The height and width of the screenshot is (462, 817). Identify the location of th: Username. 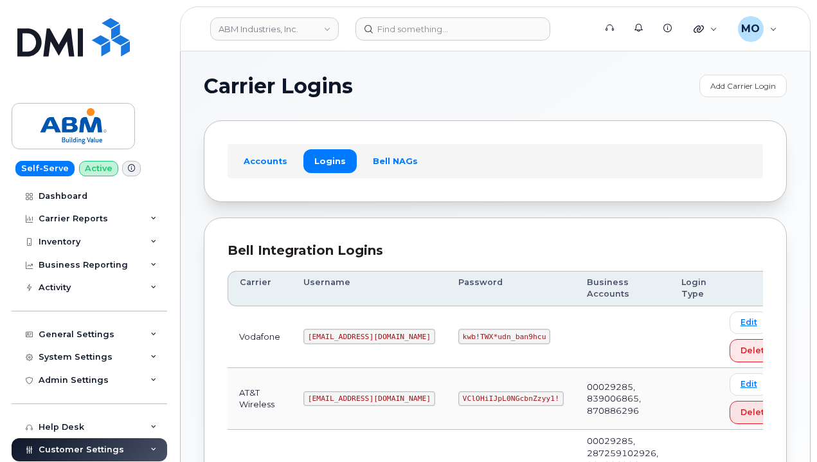
(369, 288).